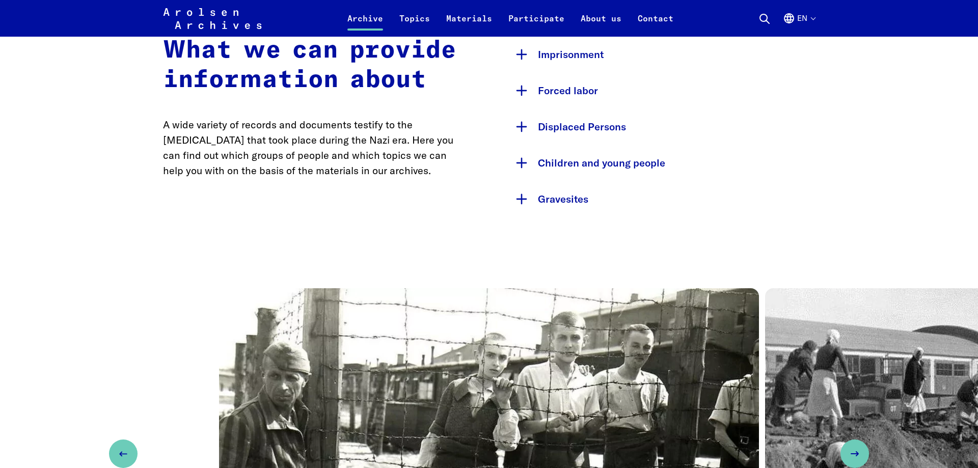 The height and width of the screenshot is (468, 978). Describe the element at coordinates (415, 24) in the screenshot. I see `a: Topics` at that location.